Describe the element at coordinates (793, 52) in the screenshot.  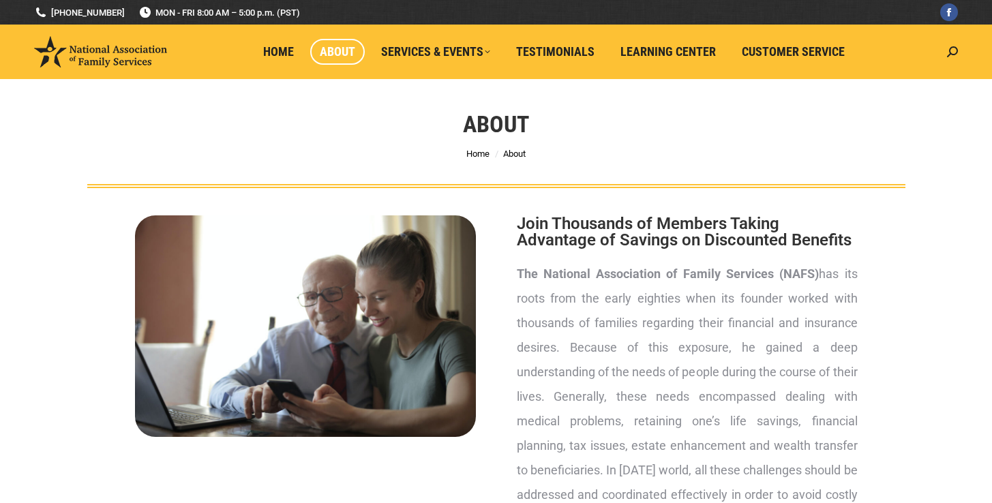
I see `span: Customer Service` at that location.